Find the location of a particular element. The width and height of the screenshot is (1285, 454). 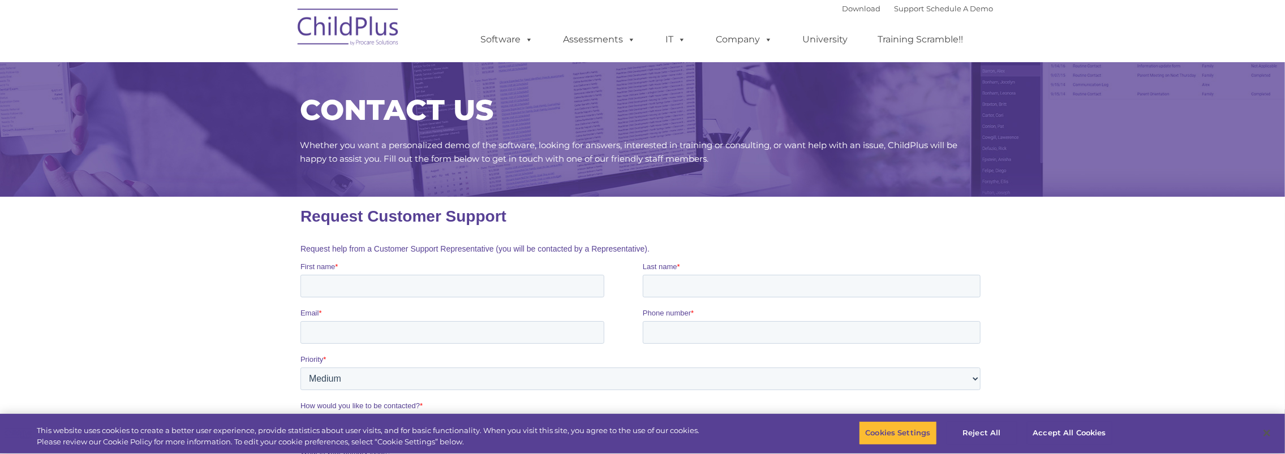

img: ChildPlus by Procare Solutions is located at coordinates (348, 29).